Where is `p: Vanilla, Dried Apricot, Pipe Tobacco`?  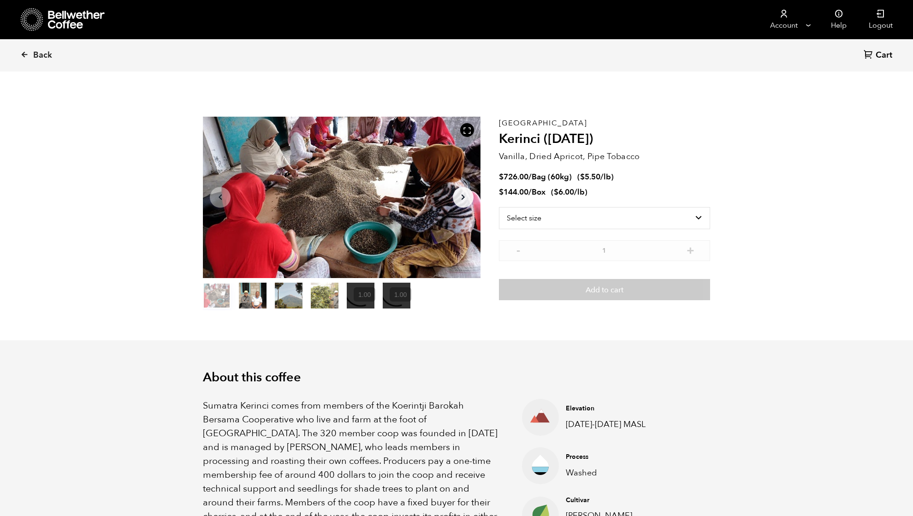
p: Vanilla, Dried Apricot, Pipe Tobacco is located at coordinates (604, 156).